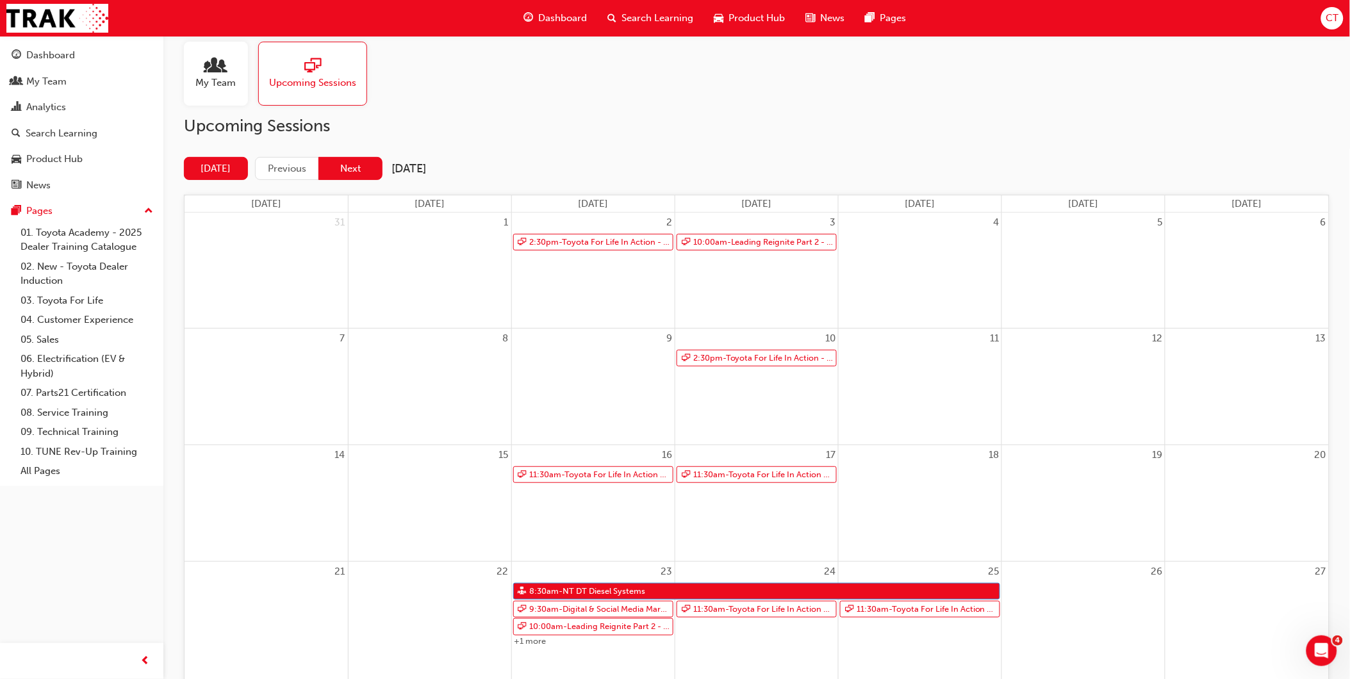  I want to click on span: car-icon, so click(16, 160).